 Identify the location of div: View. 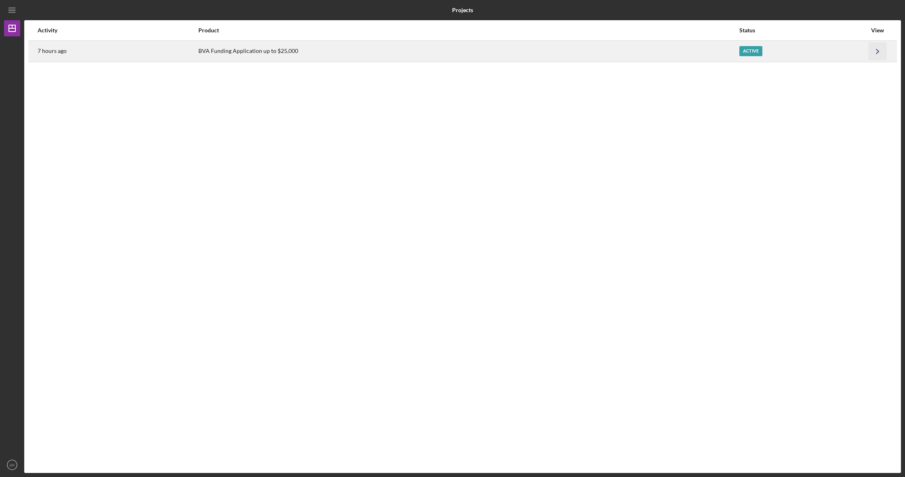
(878, 30).